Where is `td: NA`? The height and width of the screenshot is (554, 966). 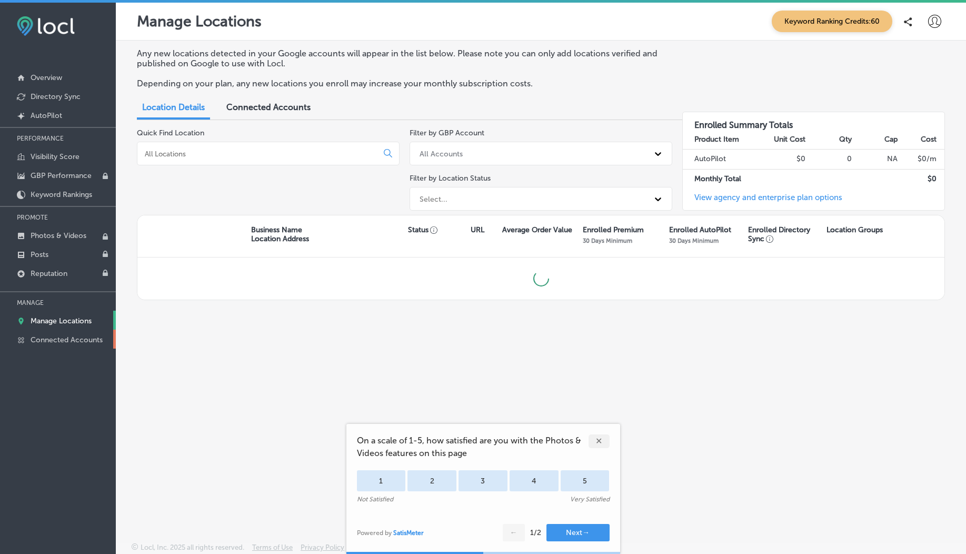 td: NA is located at coordinates (875, 159).